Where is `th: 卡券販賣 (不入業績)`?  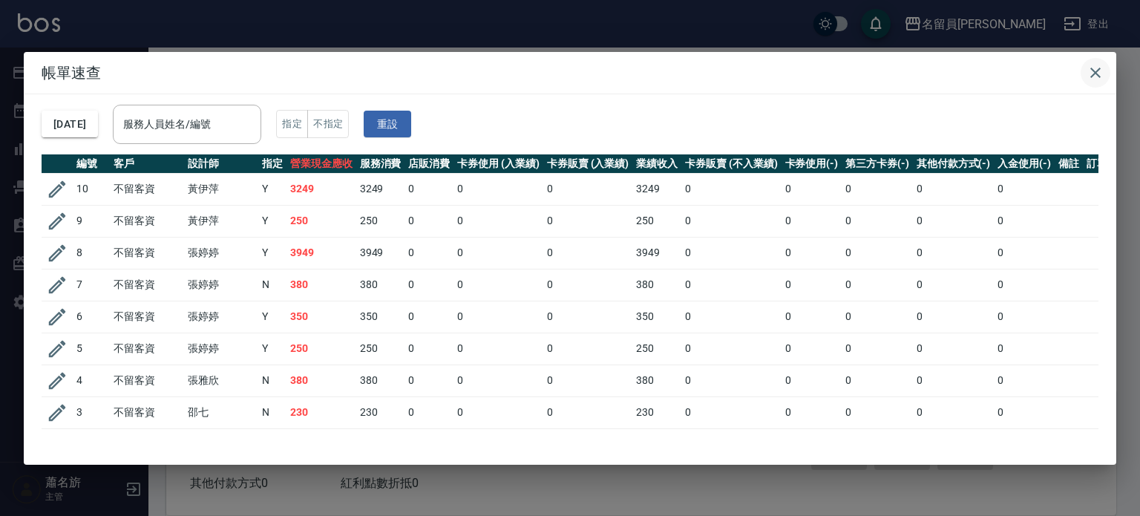
th: 卡券販賣 (不入業績) is located at coordinates (731, 164).